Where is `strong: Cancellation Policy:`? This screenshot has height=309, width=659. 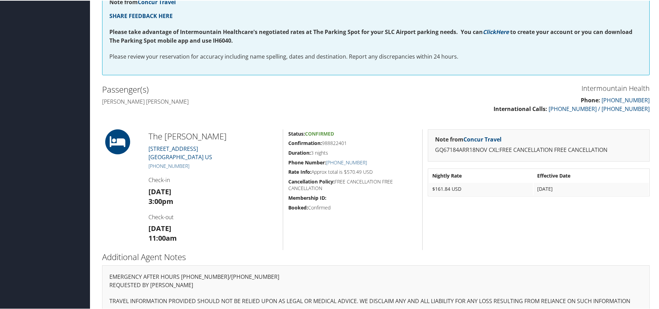 strong: Cancellation Policy: is located at coordinates (312, 180).